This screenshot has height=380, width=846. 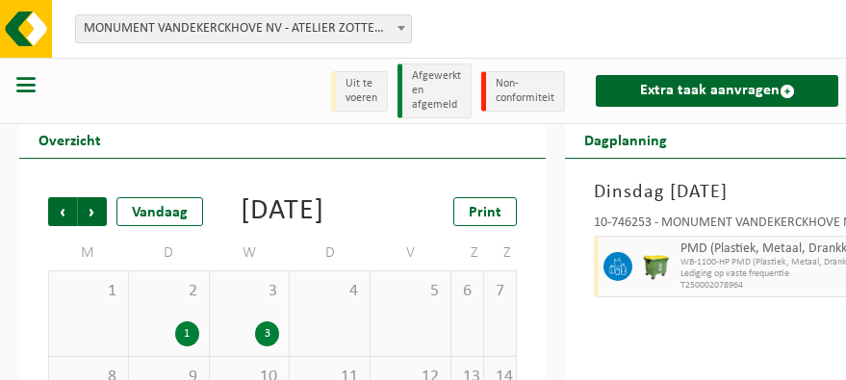 What do you see at coordinates (249, 292) in the screenshot?
I see `span: 3` at bounding box center [249, 292].